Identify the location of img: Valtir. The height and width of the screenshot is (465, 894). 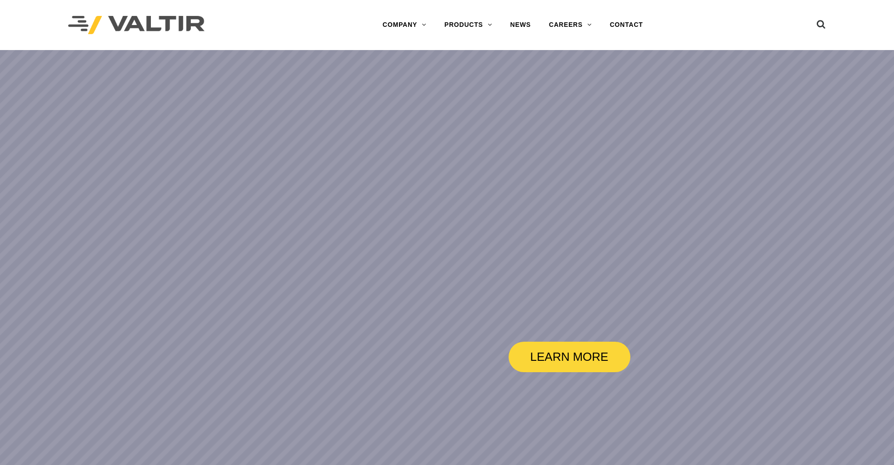
(136, 25).